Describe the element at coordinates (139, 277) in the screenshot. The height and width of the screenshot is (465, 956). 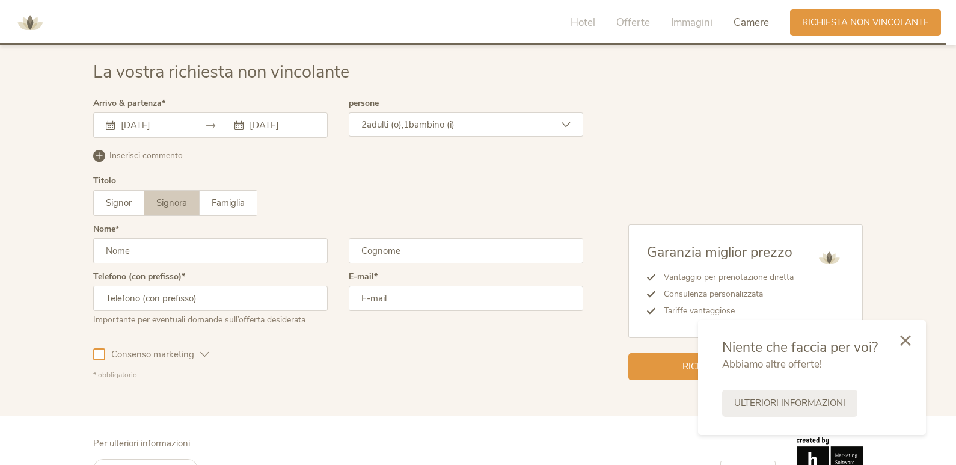
I see `label: Telefono (con prefisso)` at that location.